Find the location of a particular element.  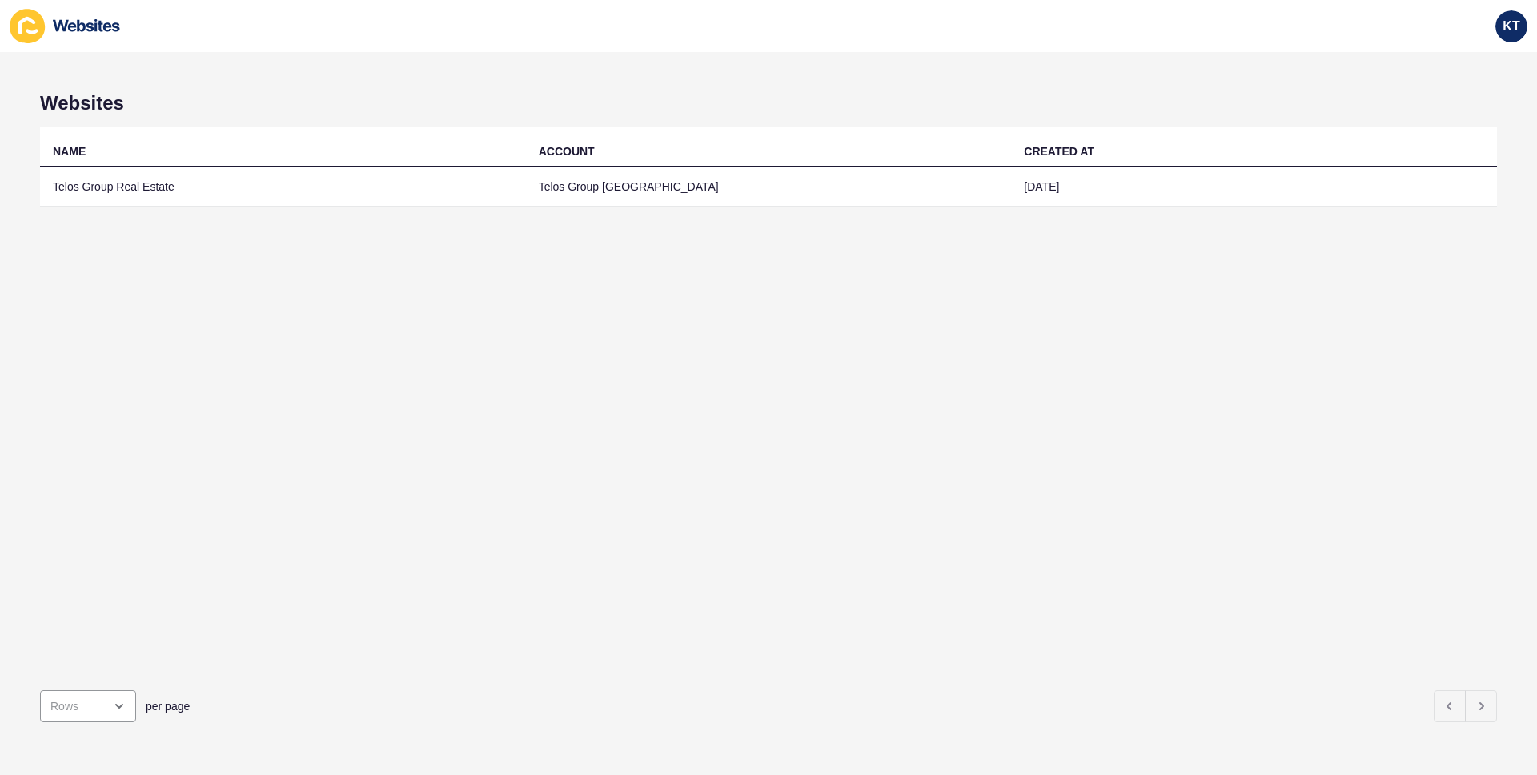

div: NAME is located at coordinates (69, 151).